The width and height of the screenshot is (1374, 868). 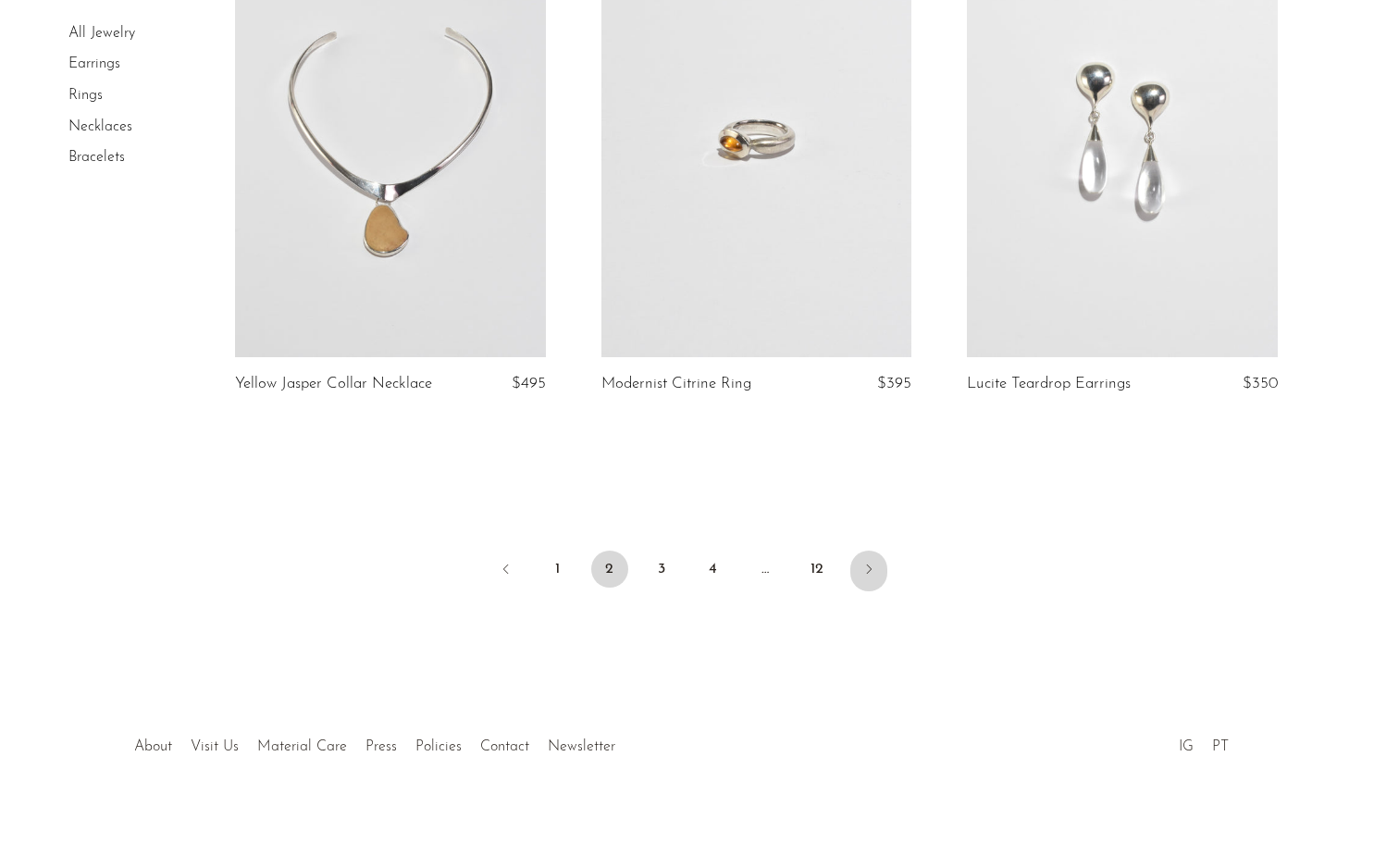 What do you see at coordinates (504, 747) in the screenshot?
I see `a: Contact` at bounding box center [504, 747].